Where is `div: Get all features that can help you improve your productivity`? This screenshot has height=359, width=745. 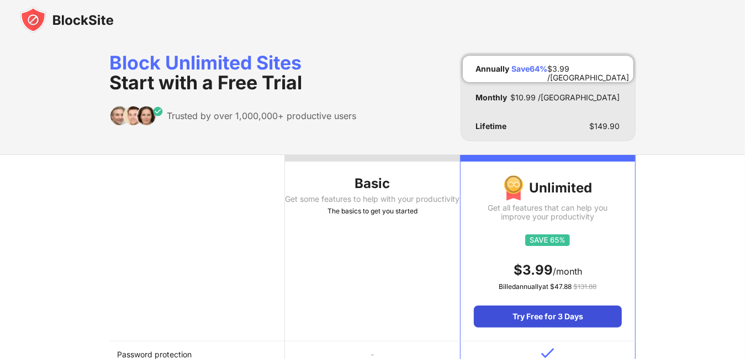
div: Get all features that can help you improve your productivity is located at coordinates (547, 213).